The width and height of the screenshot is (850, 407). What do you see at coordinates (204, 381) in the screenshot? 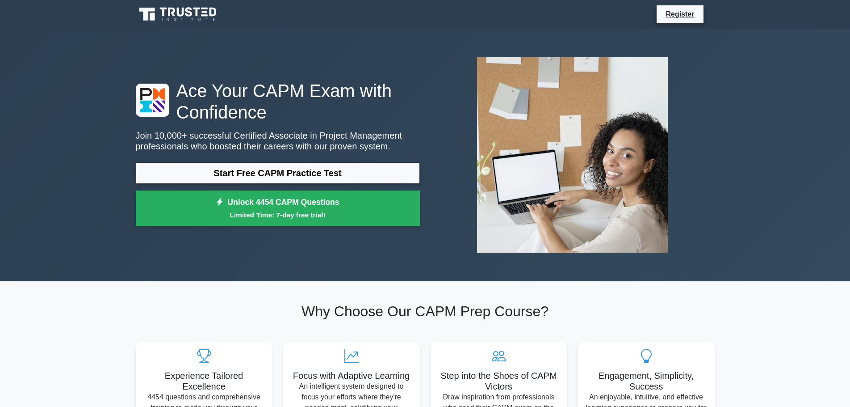
I see `h5: Experience Tailored Excellence` at bounding box center [204, 381].